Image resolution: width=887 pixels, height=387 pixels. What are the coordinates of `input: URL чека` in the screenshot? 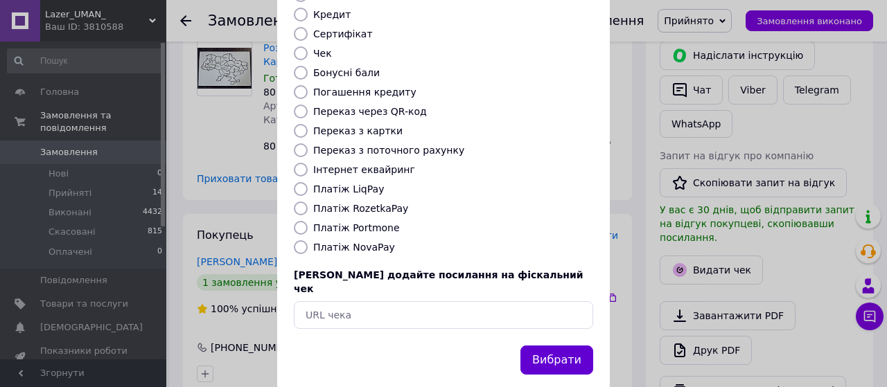 It's located at (443, 315).